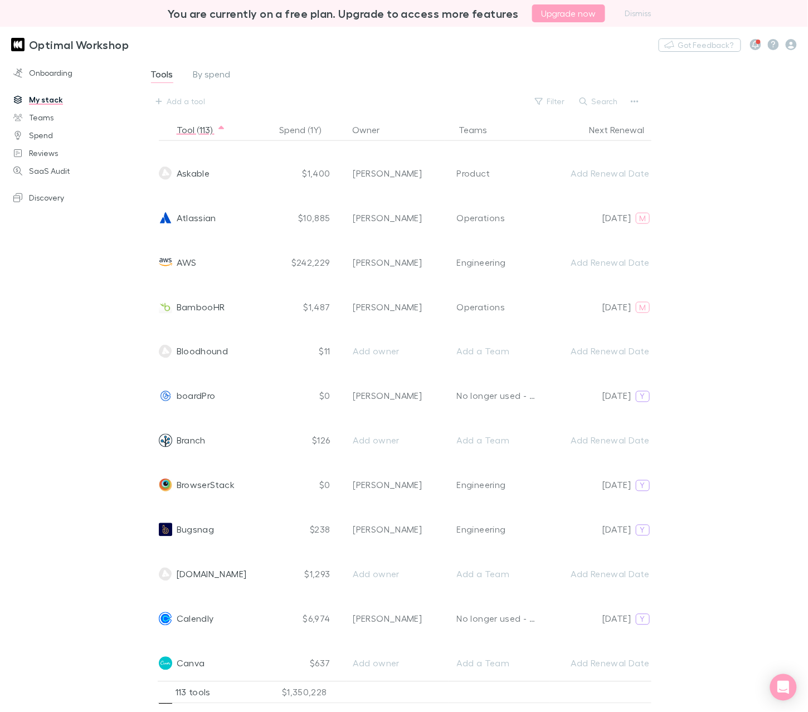 This screenshot has height=712, width=808. What do you see at coordinates (201, 307) in the screenshot?
I see `span: BambooHR` at bounding box center [201, 307].